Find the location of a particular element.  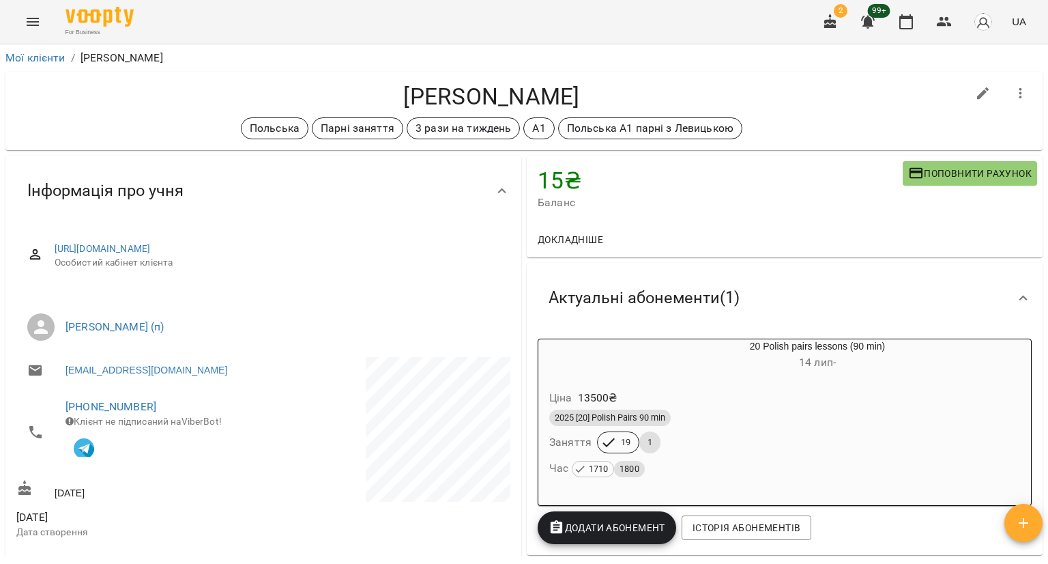

span: UA is located at coordinates (1019, 21).